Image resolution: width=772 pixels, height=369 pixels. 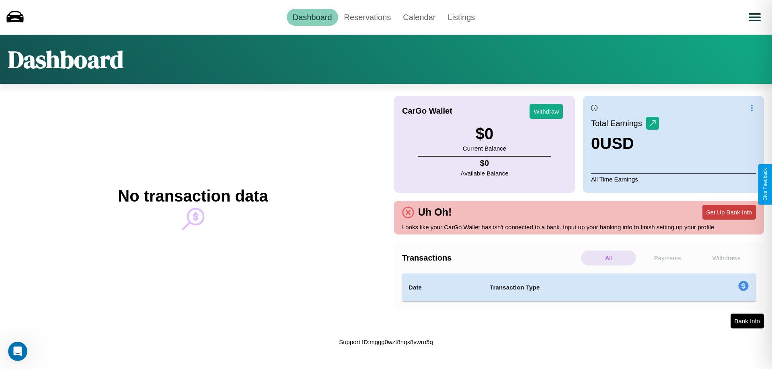 I want to click on p: Withdraws, so click(x=726, y=258).